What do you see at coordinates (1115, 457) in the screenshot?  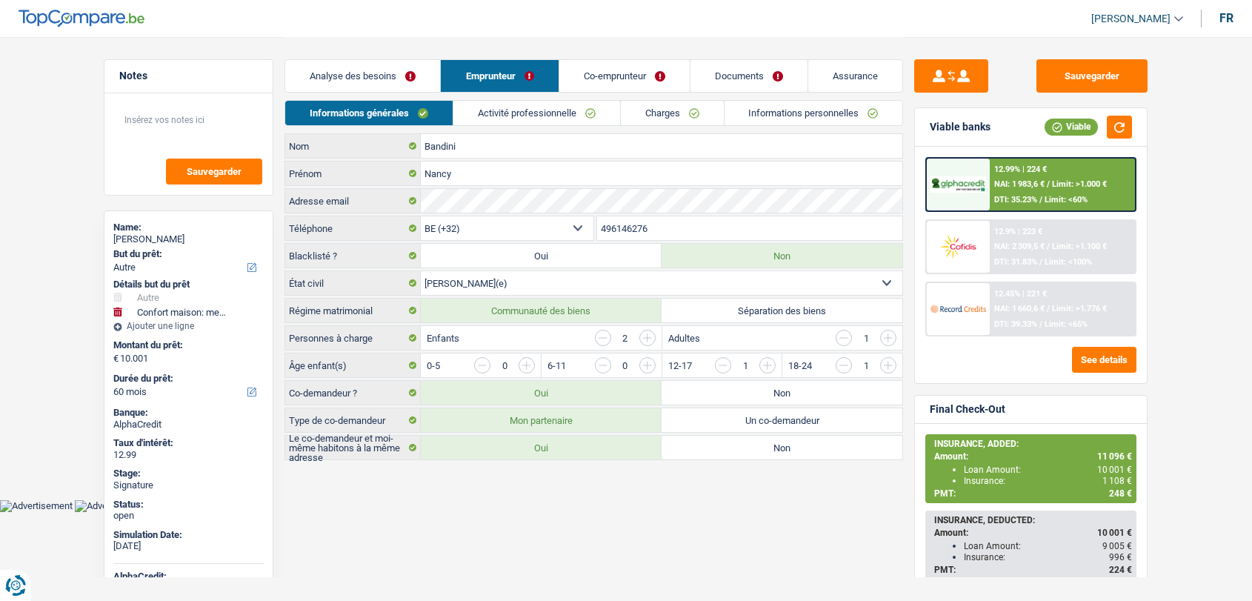 I see `span: 11 096 €` at bounding box center [1115, 457].